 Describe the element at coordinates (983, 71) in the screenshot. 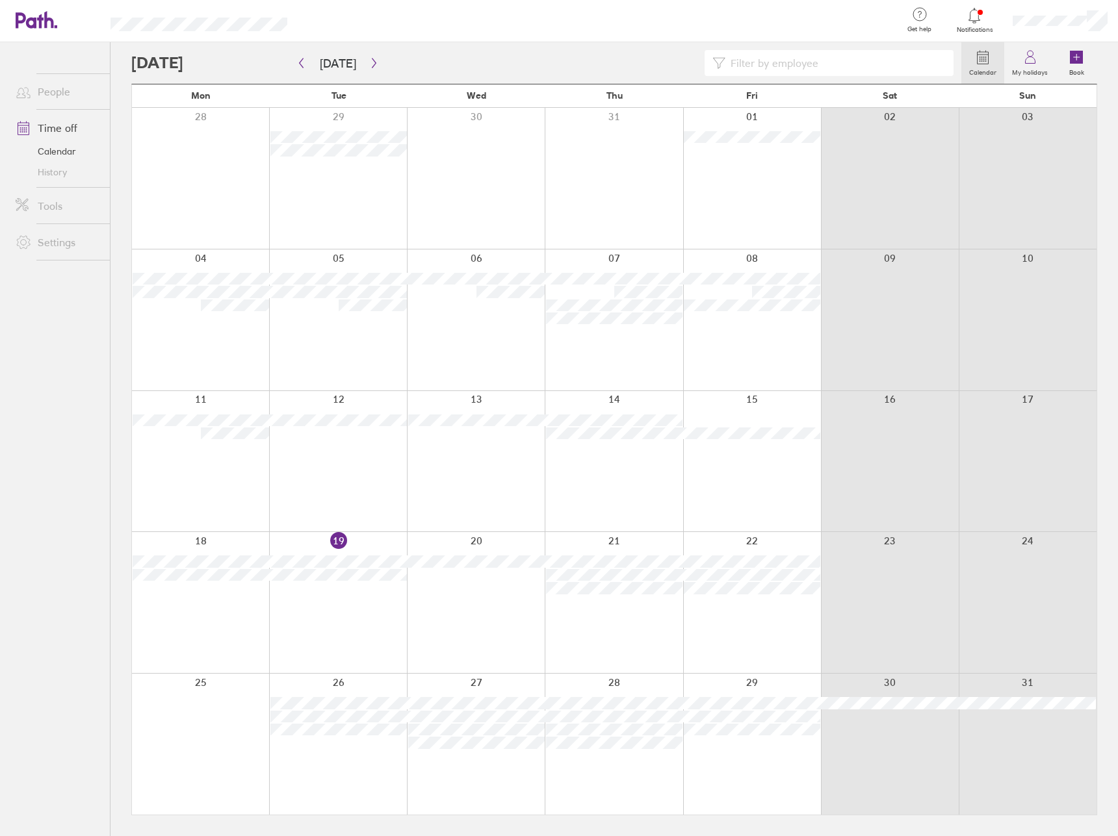

I see `label: Calendar` at that location.